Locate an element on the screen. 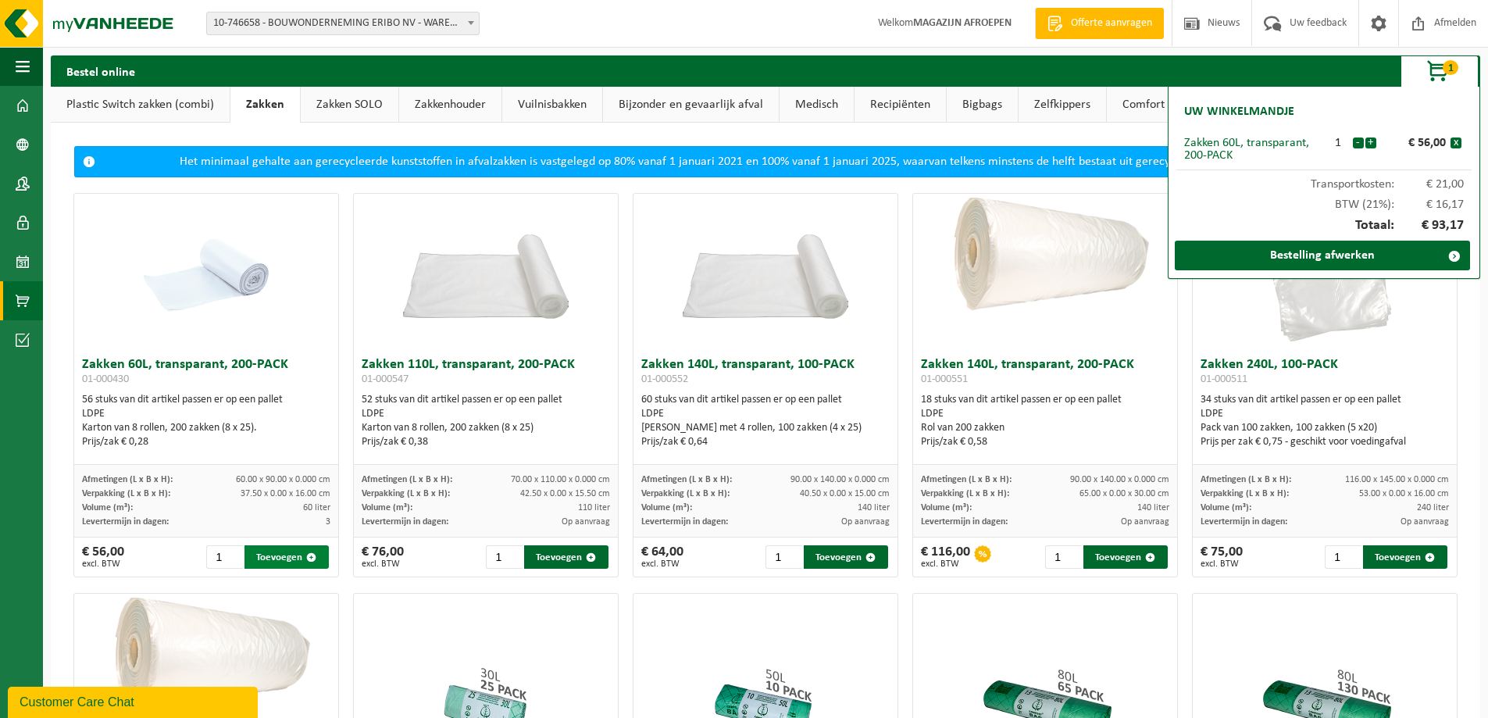 This screenshot has height=718, width=1488. div: € 75,00 is located at coordinates (1222, 557).